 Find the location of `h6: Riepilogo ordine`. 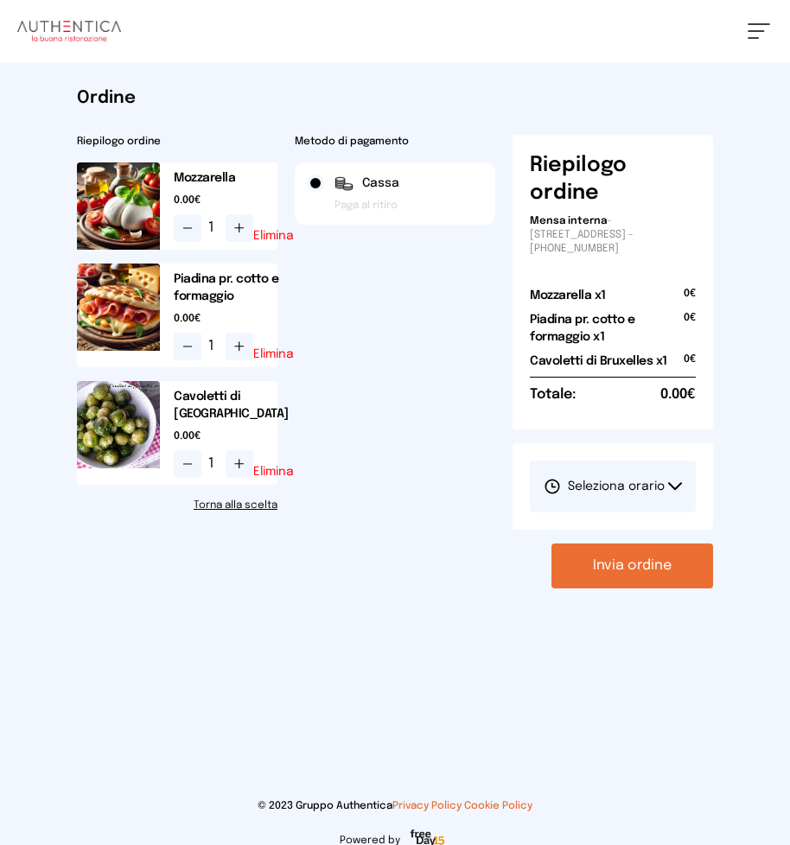

h6: Riepilogo ordine is located at coordinates (613, 180).